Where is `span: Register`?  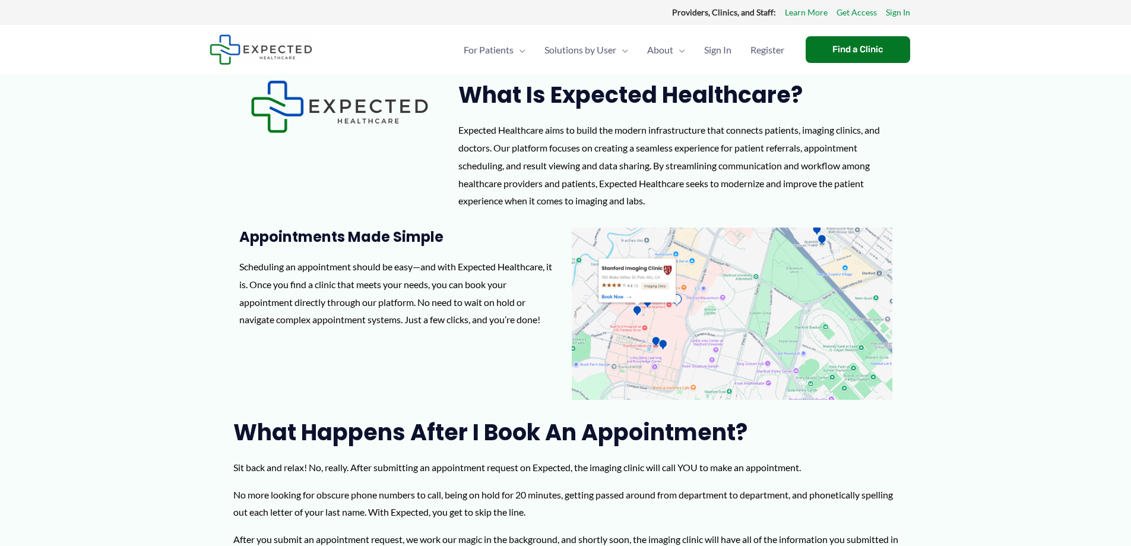
span: Register is located at coordinates (767, 50).